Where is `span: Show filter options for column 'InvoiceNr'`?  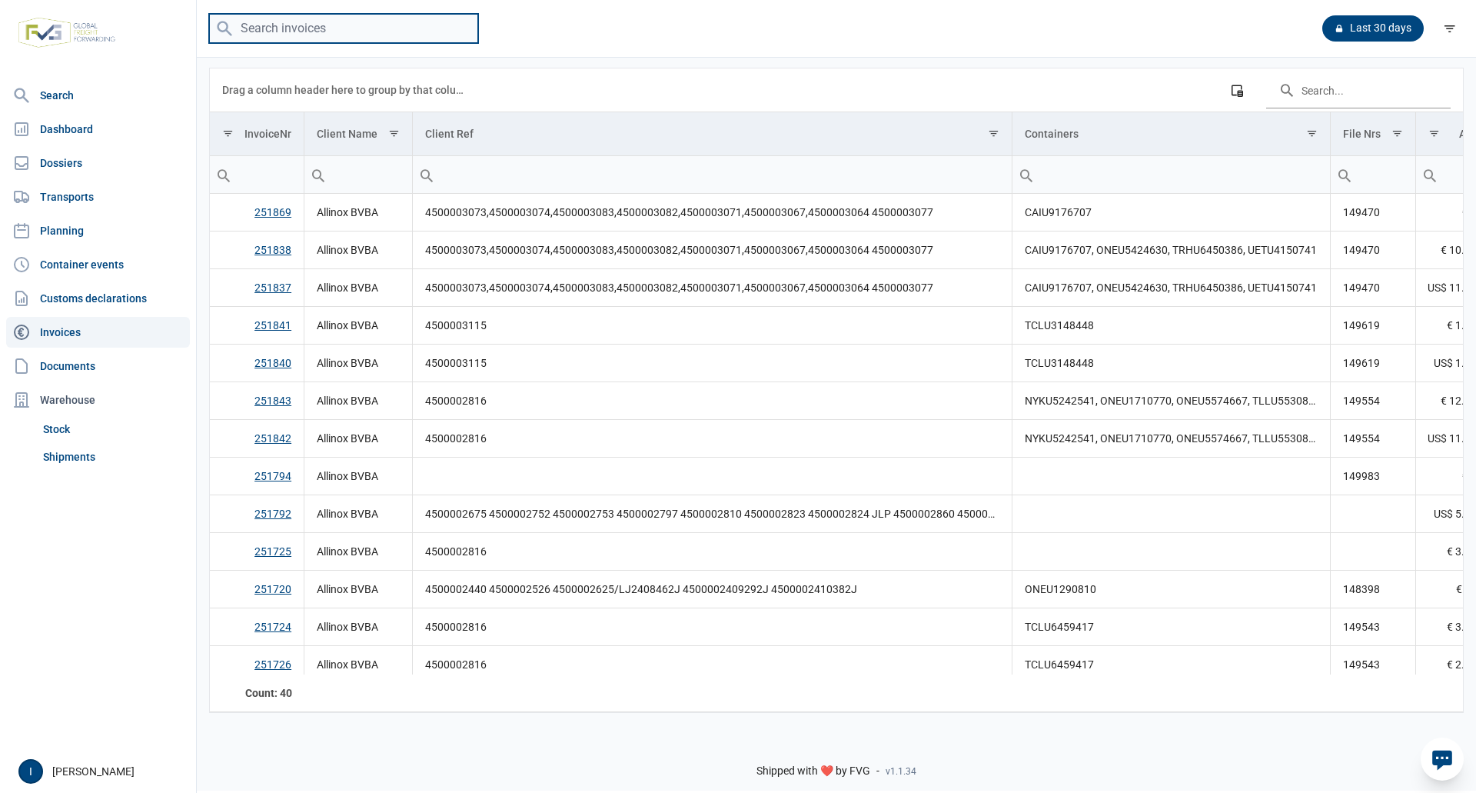 span: Show filter options for column 'InvoiceNr' is located at coordinates (228, 133).